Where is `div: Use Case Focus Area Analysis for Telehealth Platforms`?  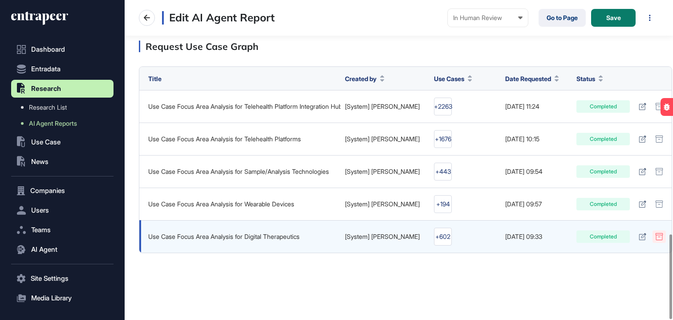
div: Use Case Focus Area Analysis for Telehealth Platforms is located at coordinates (242, 139).